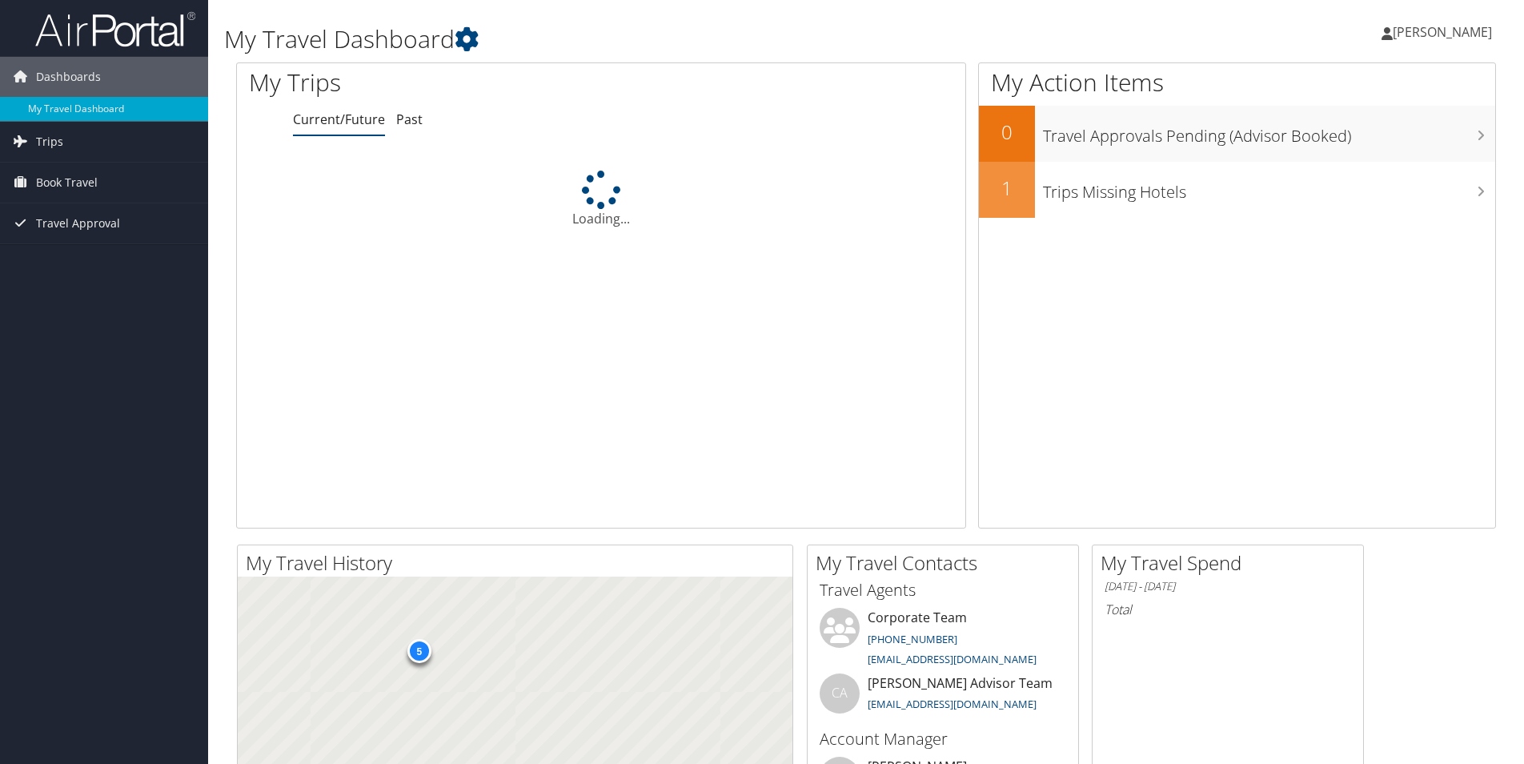  Describe the element at coordinates (50, 142) in the screenshot. I see `span: Trips` at that location.